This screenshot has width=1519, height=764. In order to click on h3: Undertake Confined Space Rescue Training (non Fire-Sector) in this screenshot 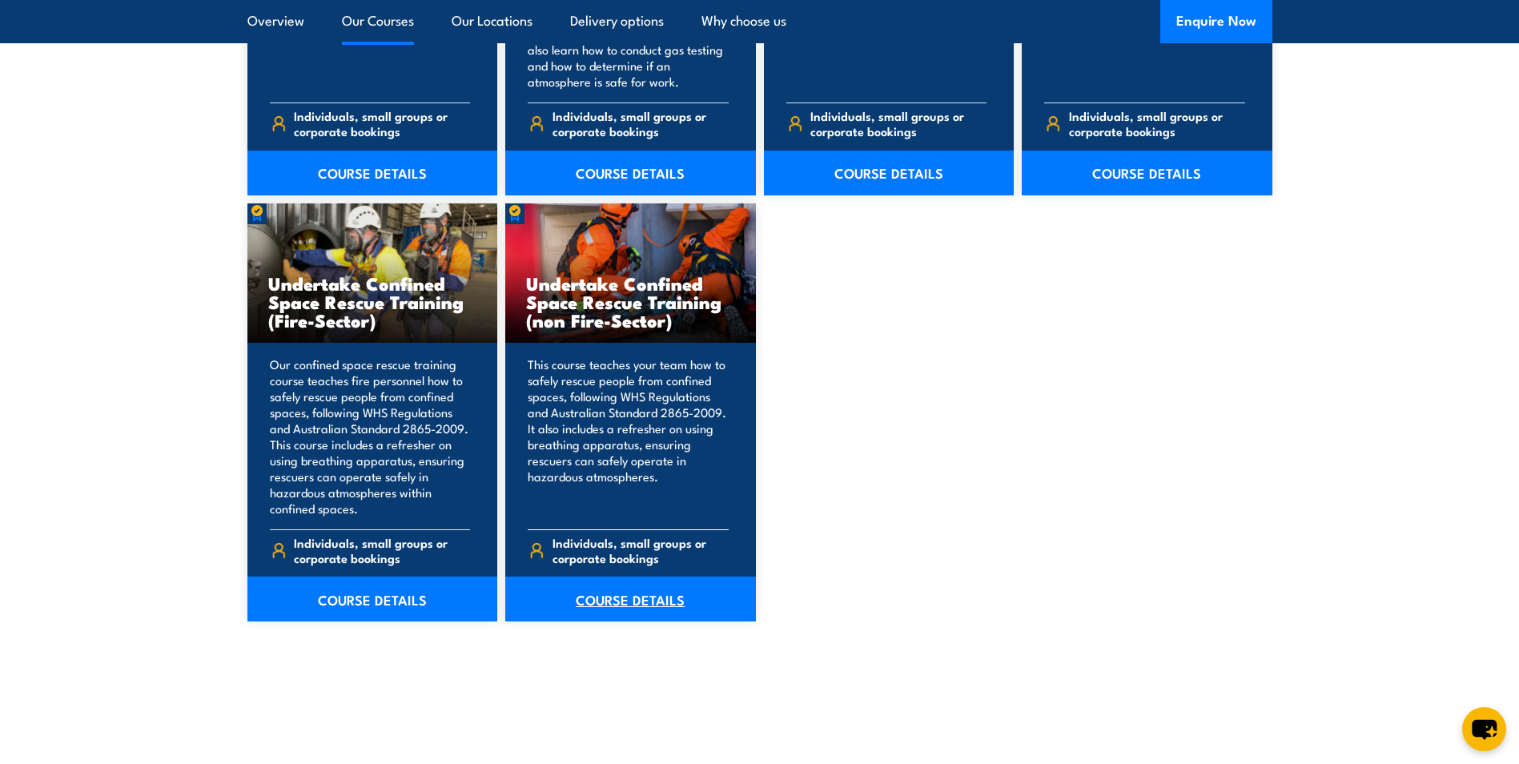, I will do `click(630, 301)`.